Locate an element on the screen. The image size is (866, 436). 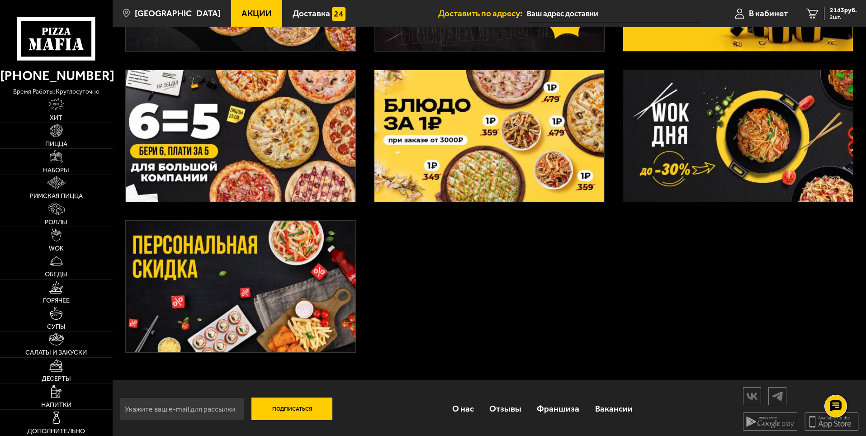
span: проспект Обуховской Обороны, 54 is located at coordinates (613, 14).